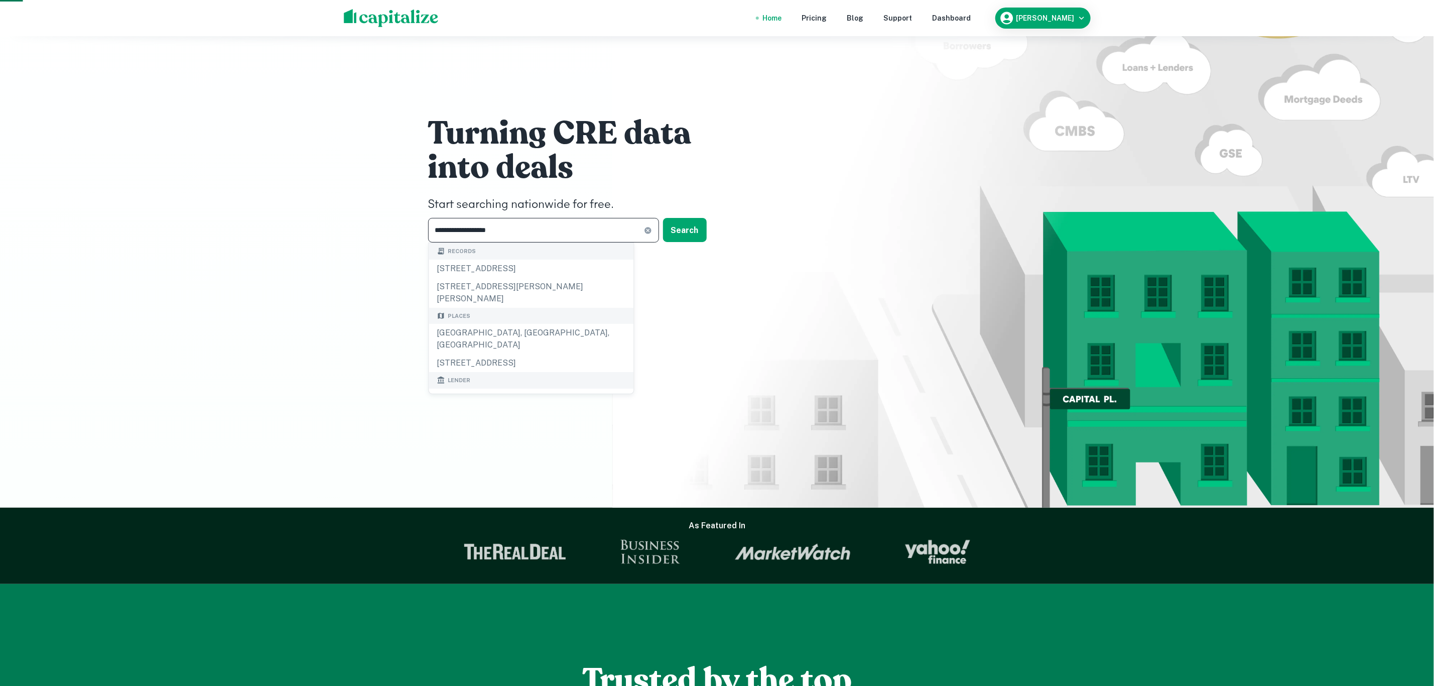 The height and width of the screenshot is (686, 1434). Describe the element at coordinates (459, 380) in the screenshot. I see `span: Lender` at that location.